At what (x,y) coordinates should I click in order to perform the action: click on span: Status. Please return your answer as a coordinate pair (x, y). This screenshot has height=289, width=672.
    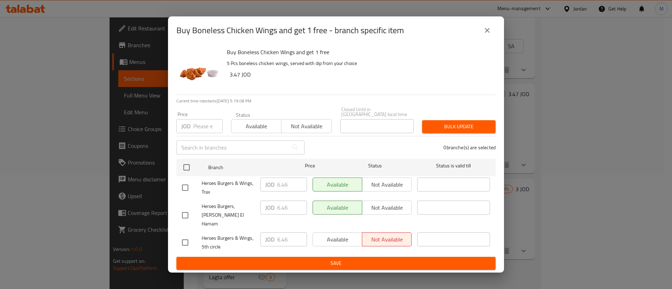
    Looking at the image, I should click on (375, 166).